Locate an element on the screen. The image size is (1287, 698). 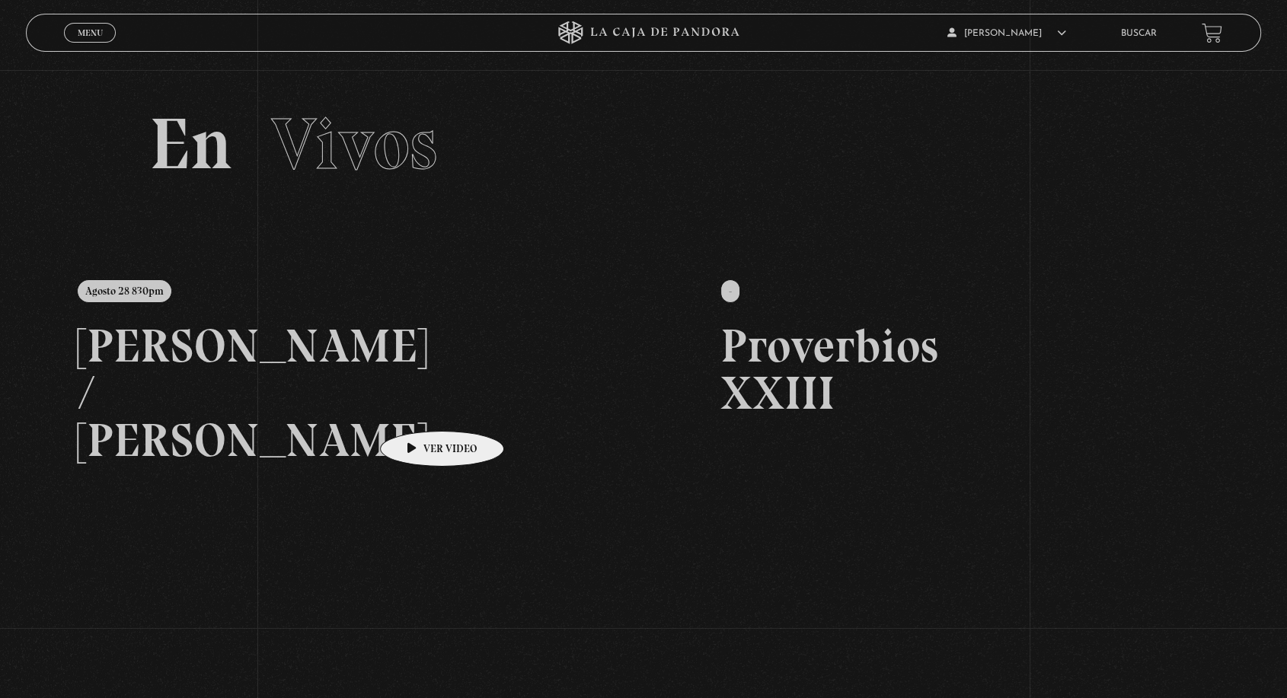
span: Cerrar is located at coordinates (90, 46).